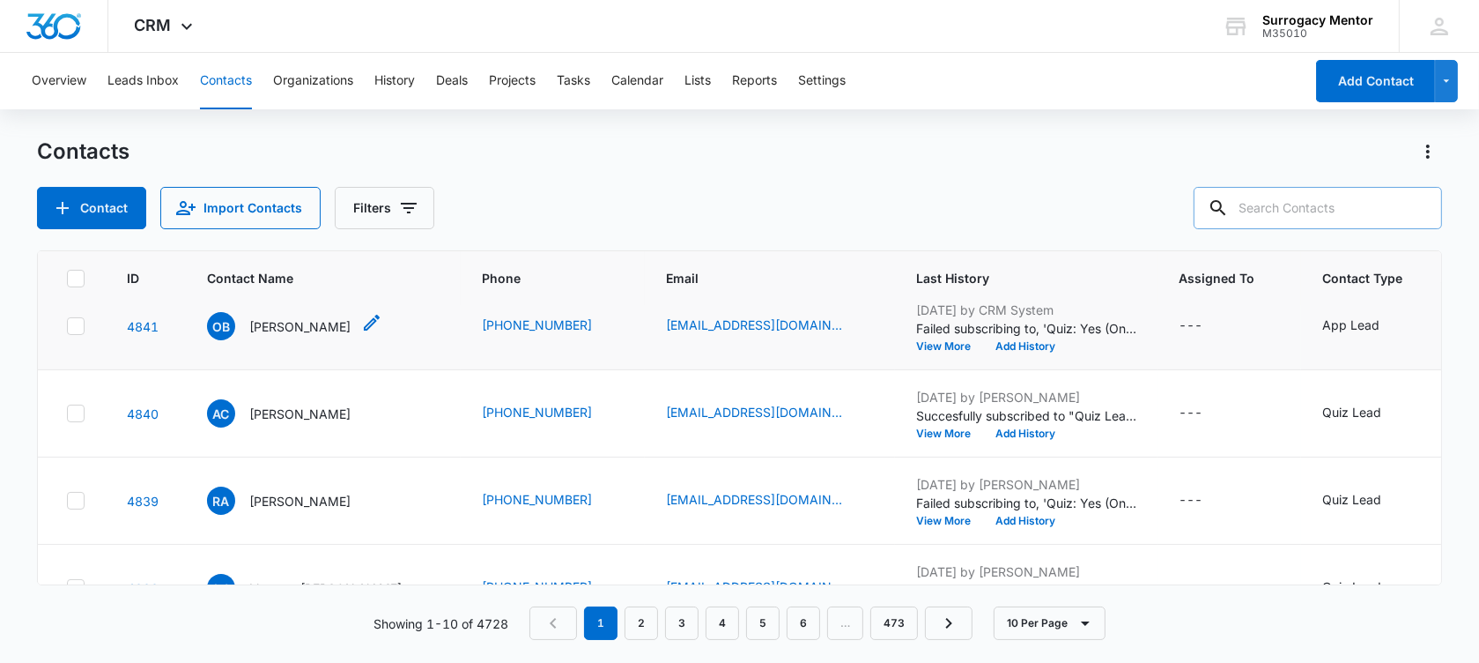 The width and height of the screenshot is (1479, 663). What do you see at coordinates (1049, 623) in the screenshot?
I see `button: 10 Per Page` at bounding box center [1049, 623].